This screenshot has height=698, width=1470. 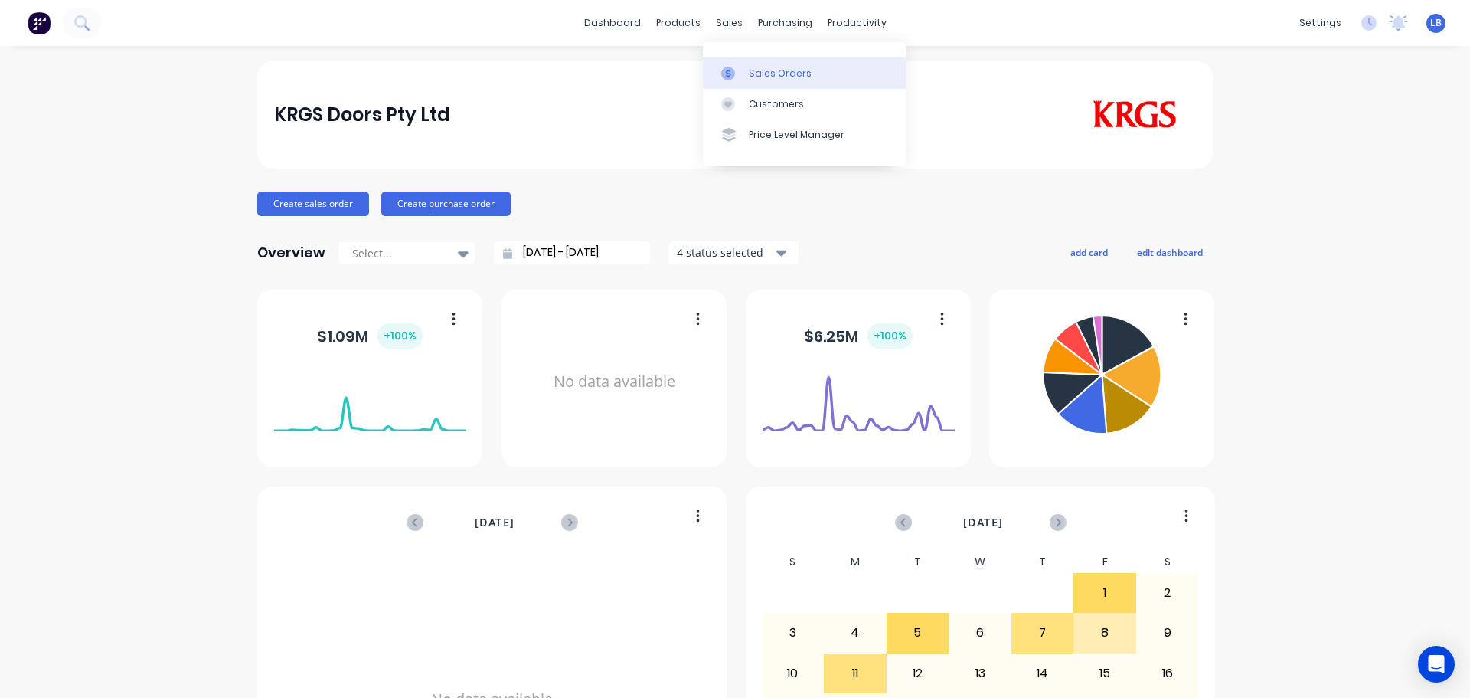 I want to click on div: 4, so click(x=855, y=633).